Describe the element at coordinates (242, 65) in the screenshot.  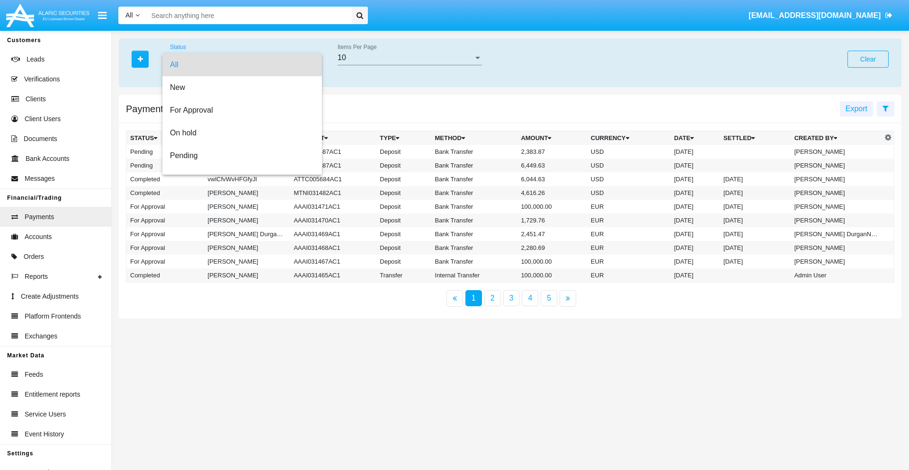
I see `span: All` at that location.